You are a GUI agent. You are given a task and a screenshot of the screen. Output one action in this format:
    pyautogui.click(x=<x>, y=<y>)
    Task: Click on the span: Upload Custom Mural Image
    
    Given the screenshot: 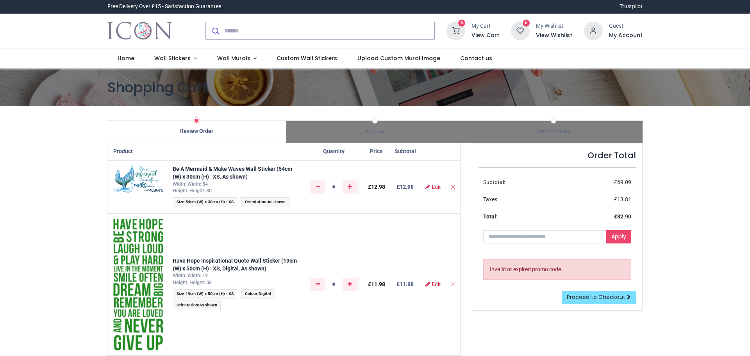 What is the action you would take?
    pyautogui.click(x=399, y=58)
    